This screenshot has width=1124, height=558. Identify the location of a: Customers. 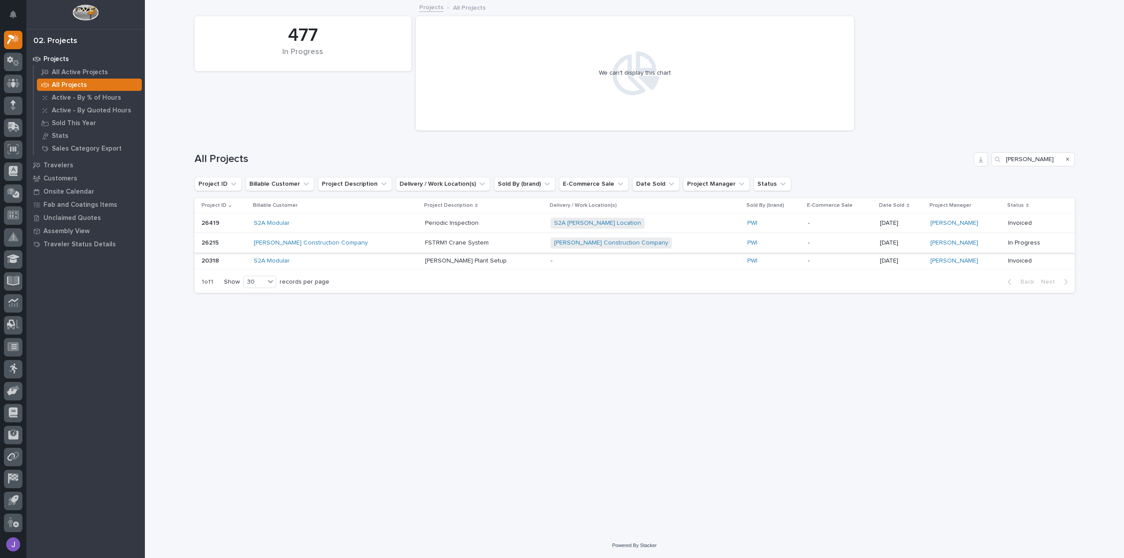
(86, 178).